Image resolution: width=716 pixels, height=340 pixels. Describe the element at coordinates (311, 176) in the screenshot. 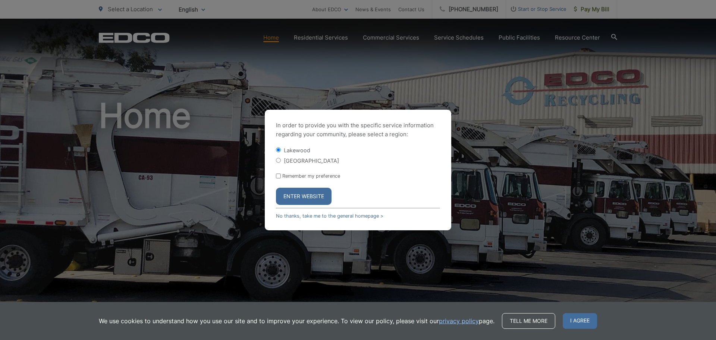

I see `label: Remember my preference` at that location.